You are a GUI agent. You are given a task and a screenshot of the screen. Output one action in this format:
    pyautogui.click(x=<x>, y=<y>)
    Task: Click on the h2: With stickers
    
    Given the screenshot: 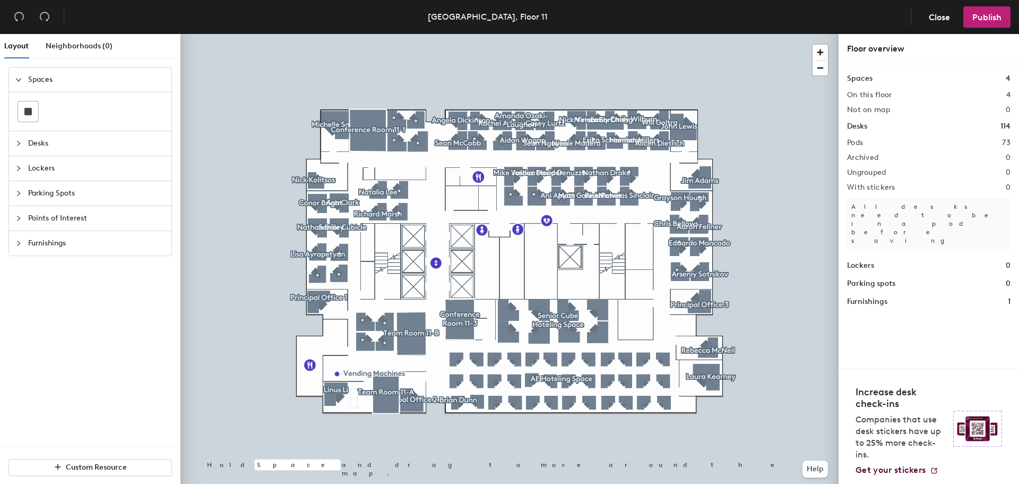 What is the action you would take?
    pyautogui.click(x=871, y=187)
    